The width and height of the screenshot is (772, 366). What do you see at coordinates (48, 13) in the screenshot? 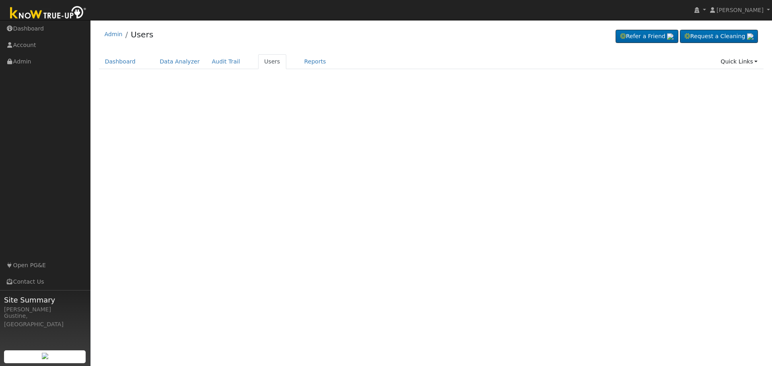
I see `img: Know True-Up` at bounding box center [48, 13].